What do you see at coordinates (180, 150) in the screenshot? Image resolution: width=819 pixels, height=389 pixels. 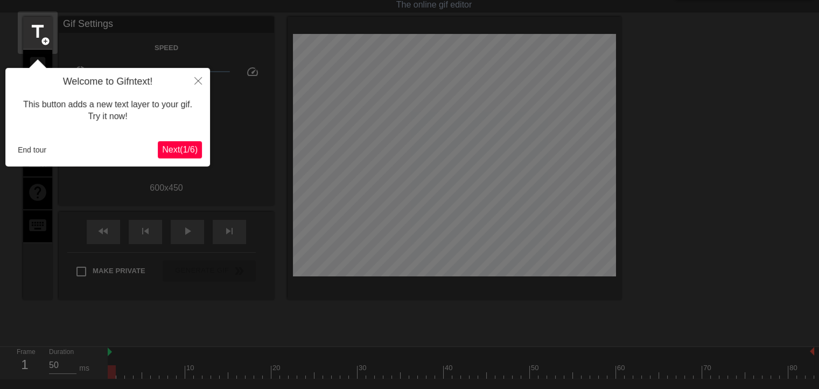 I see `button: Next` at bounding box center [180, 150].